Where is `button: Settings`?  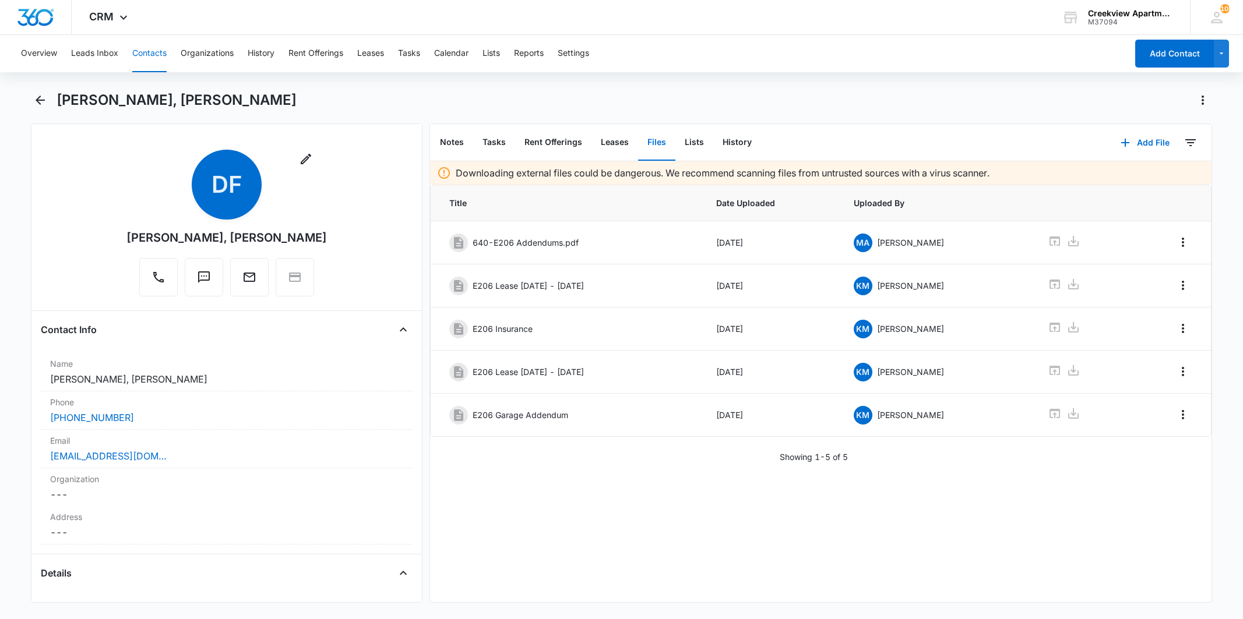 button: Settings is located at coordinates (573, 54).